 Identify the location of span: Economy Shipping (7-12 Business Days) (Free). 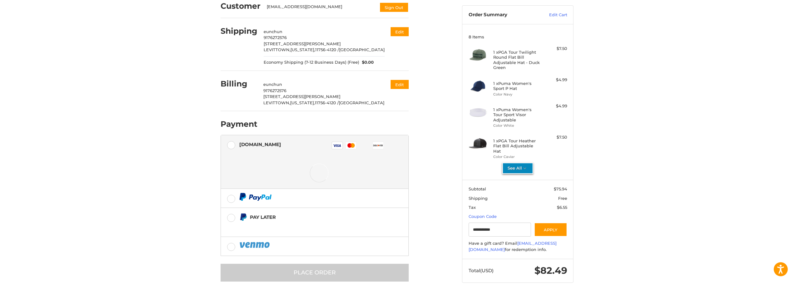
(311, 62).